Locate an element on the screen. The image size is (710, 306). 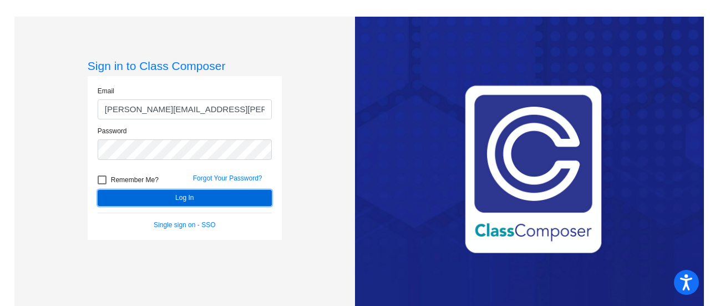
a: Forgot Your Password? is located at coordinates (228, 178).